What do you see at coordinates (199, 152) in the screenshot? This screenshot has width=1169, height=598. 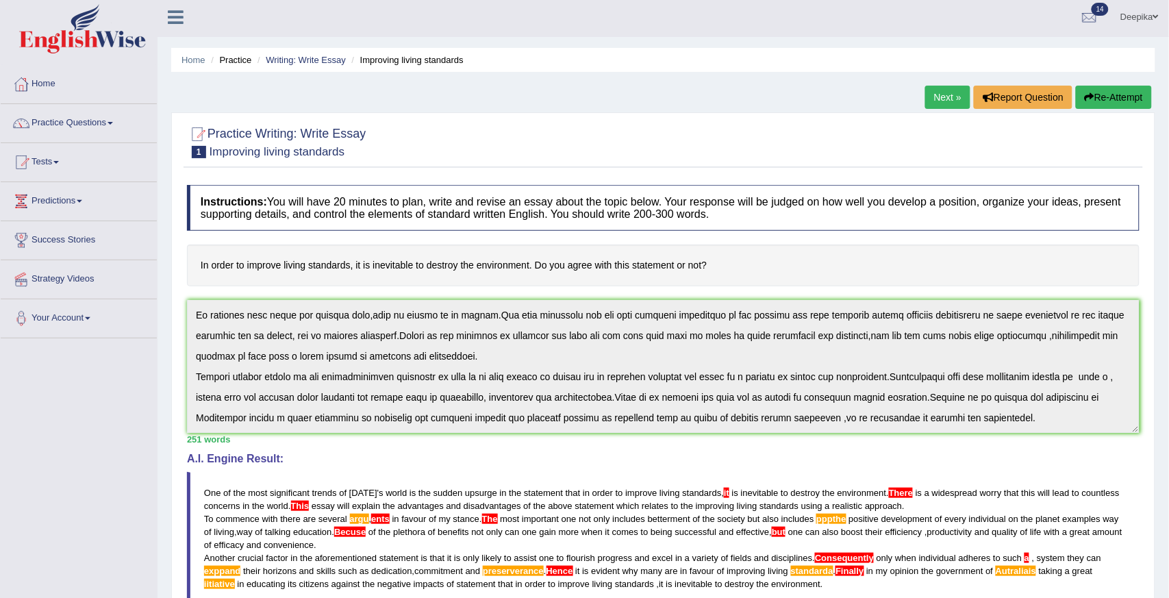 I see `span: 1` at bounding box center [199, 152].